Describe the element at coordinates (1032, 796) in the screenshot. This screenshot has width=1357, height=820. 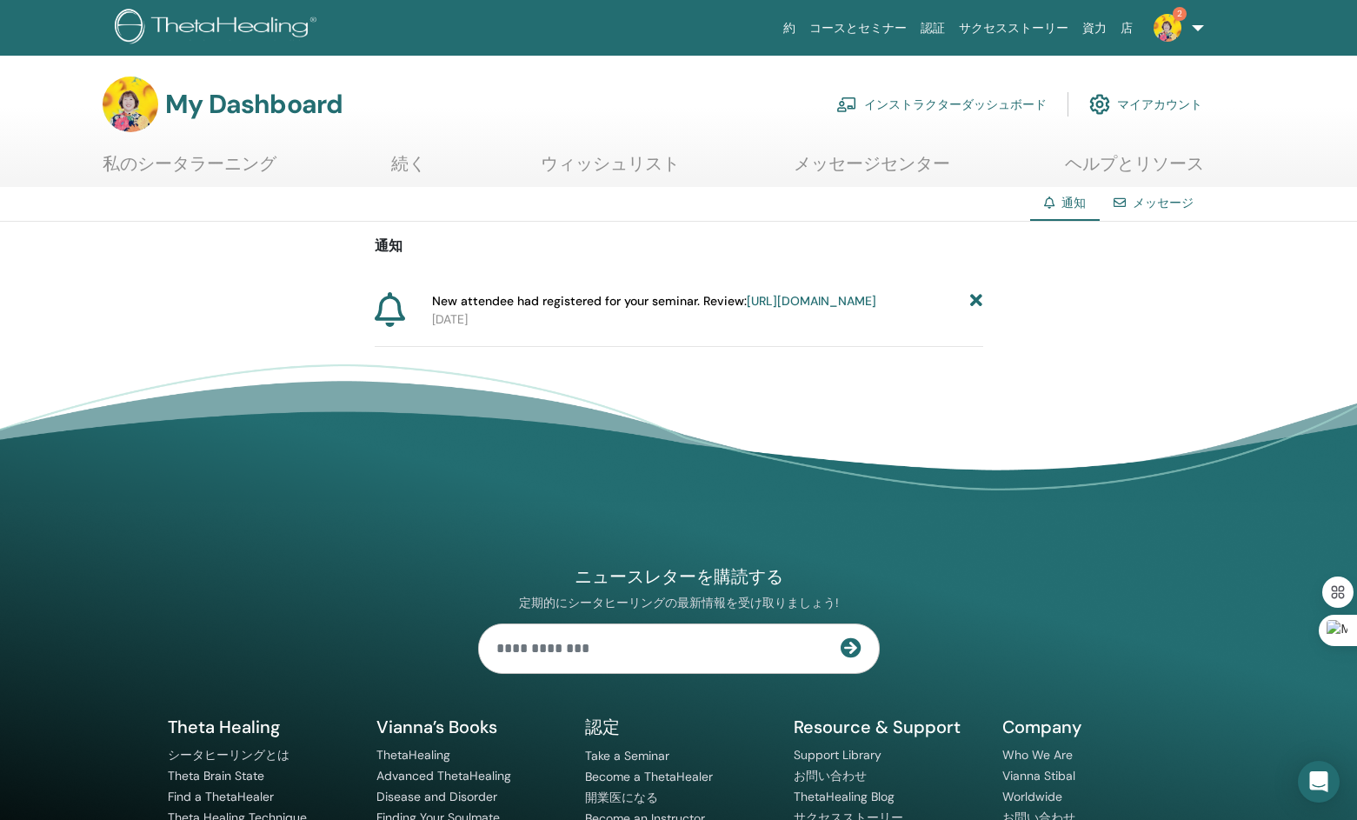
I see `a: Worldwide` at that location.